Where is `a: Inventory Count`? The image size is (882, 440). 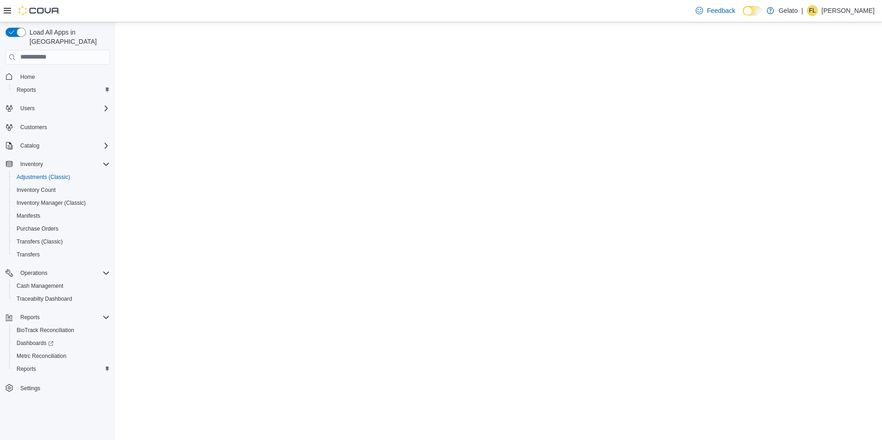 a: Inventory Count is located at coordinates (36, 190).